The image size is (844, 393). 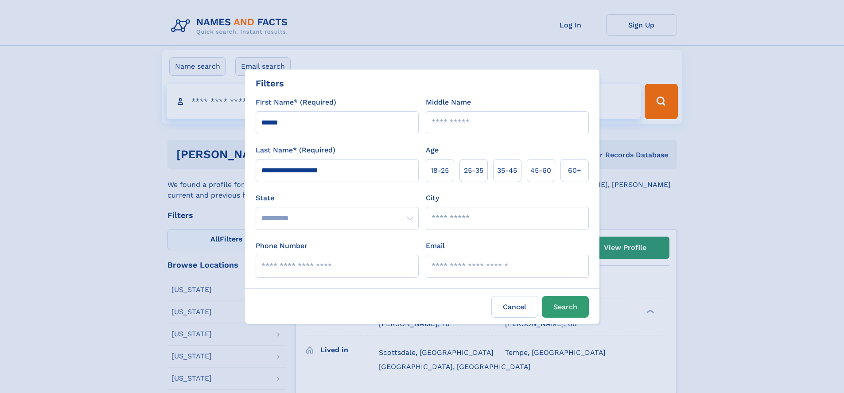 I want to click on div: Filters, so click(x=270, y=83).